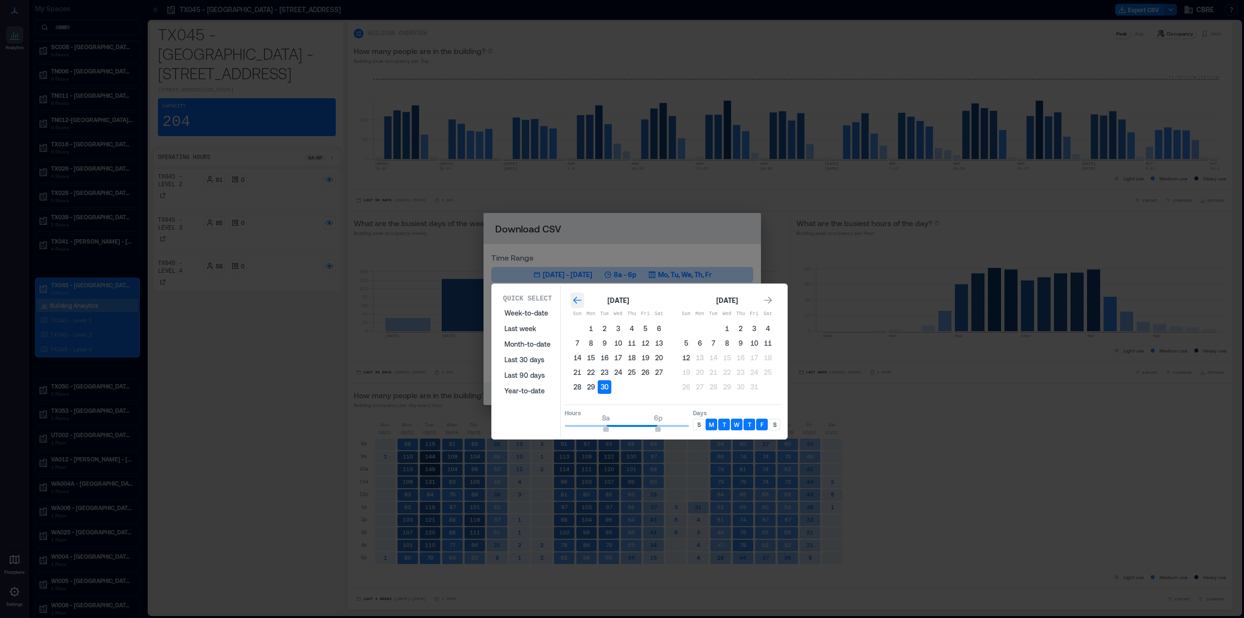 This screenshot has height=618, width=1244. I want to click on p: M, so click(712, 424).